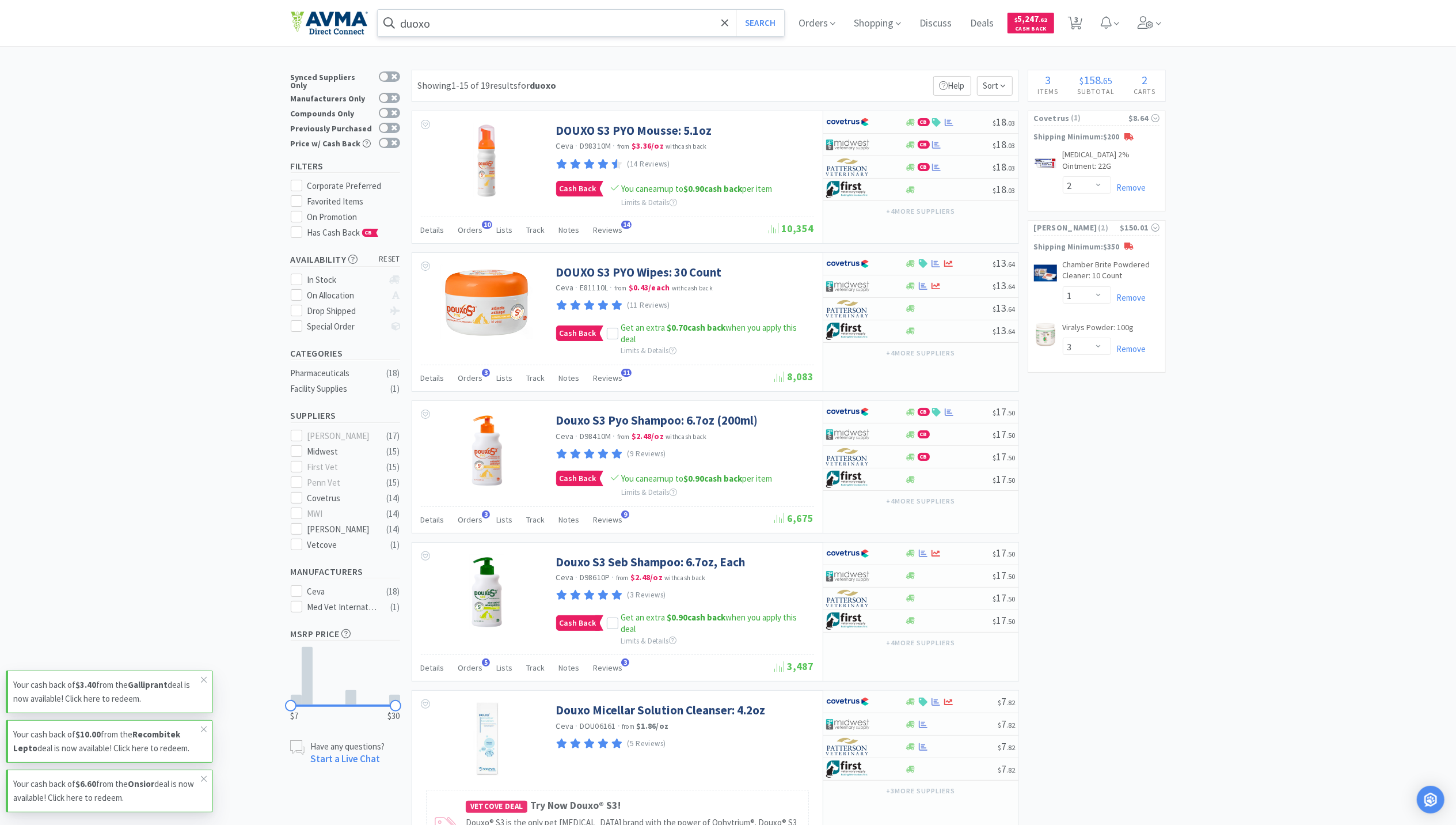 The width and height of the screenshot is (1456, 825). Describe the element at coordinates (848, 287) in the screenshot. I see `img: 4dd14cff54a648ac9e977f0c5da9bc2e_5.png` at that location.